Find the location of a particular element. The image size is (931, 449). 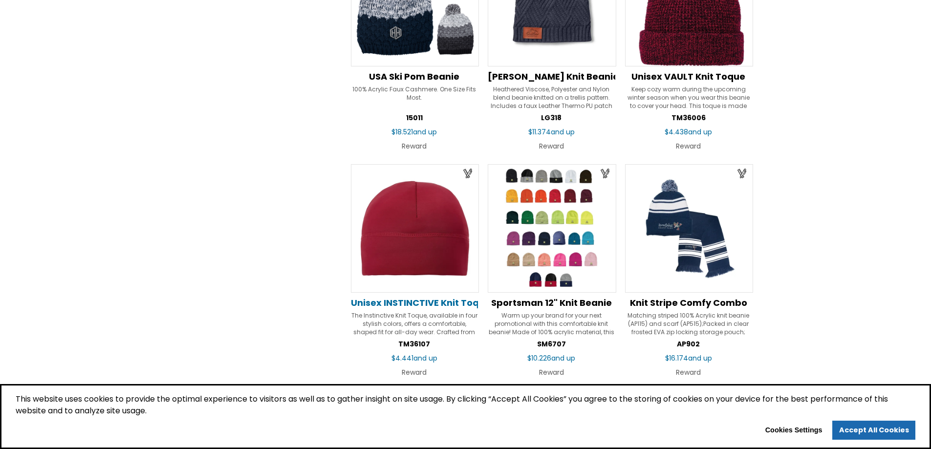

a: USA Ski Pom Beanie is located at coordinates (415, 77).